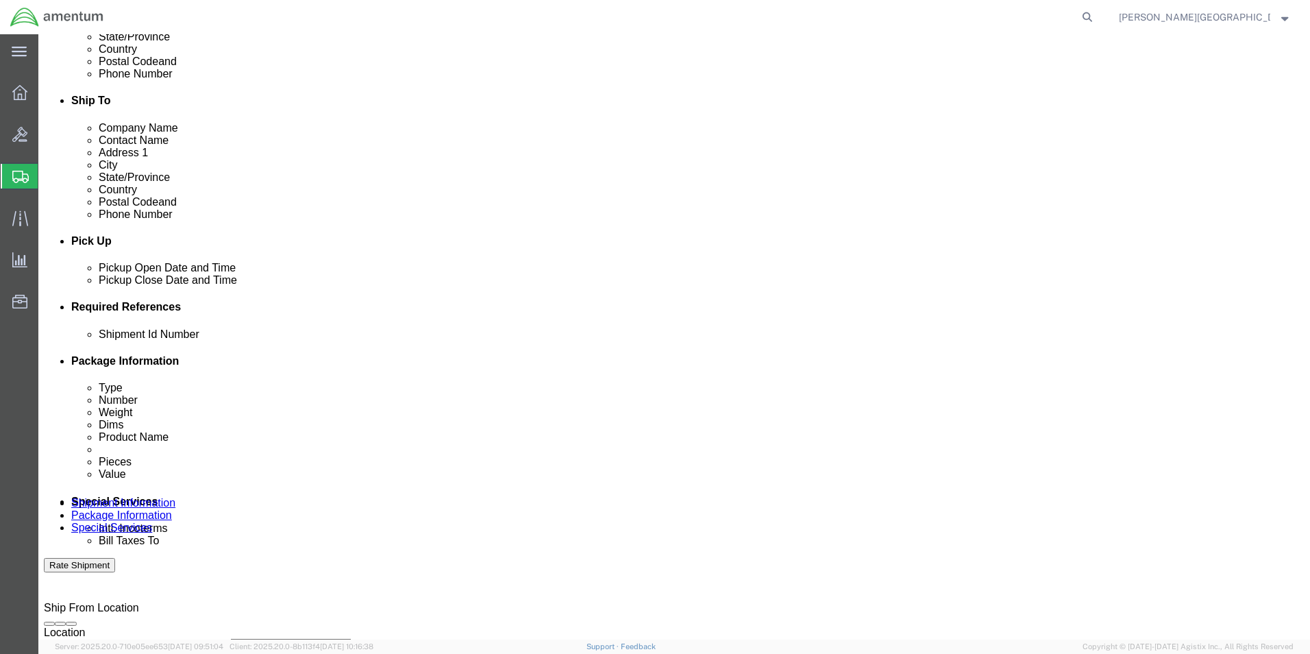 The width and height of the screenshot is (1310, 654). I want to click on img: logo, so click(57, 17).